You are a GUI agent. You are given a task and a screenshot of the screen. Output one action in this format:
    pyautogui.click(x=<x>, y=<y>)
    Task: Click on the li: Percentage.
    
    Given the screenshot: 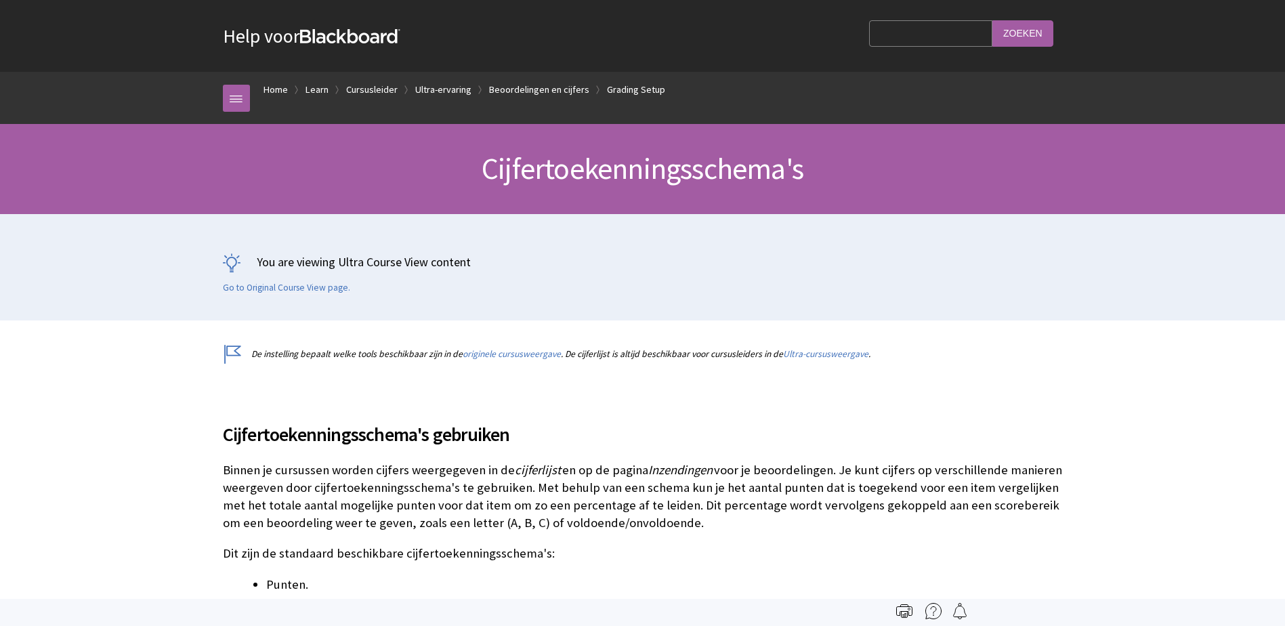 What is the action you would take?
    pyautogui.click(x=665, y=606)
    